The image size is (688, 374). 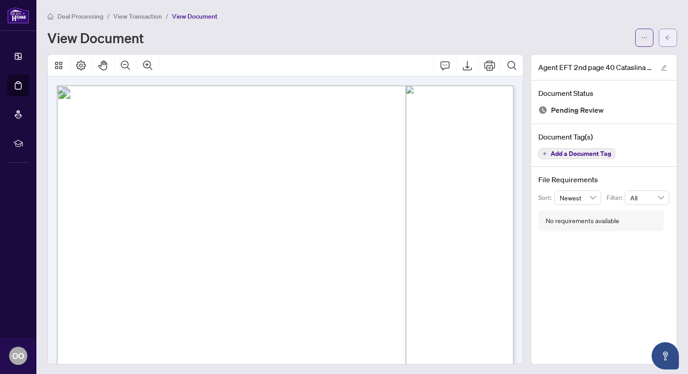 I want to click on button: Add a Document Tag, so click(x=576, y=154).